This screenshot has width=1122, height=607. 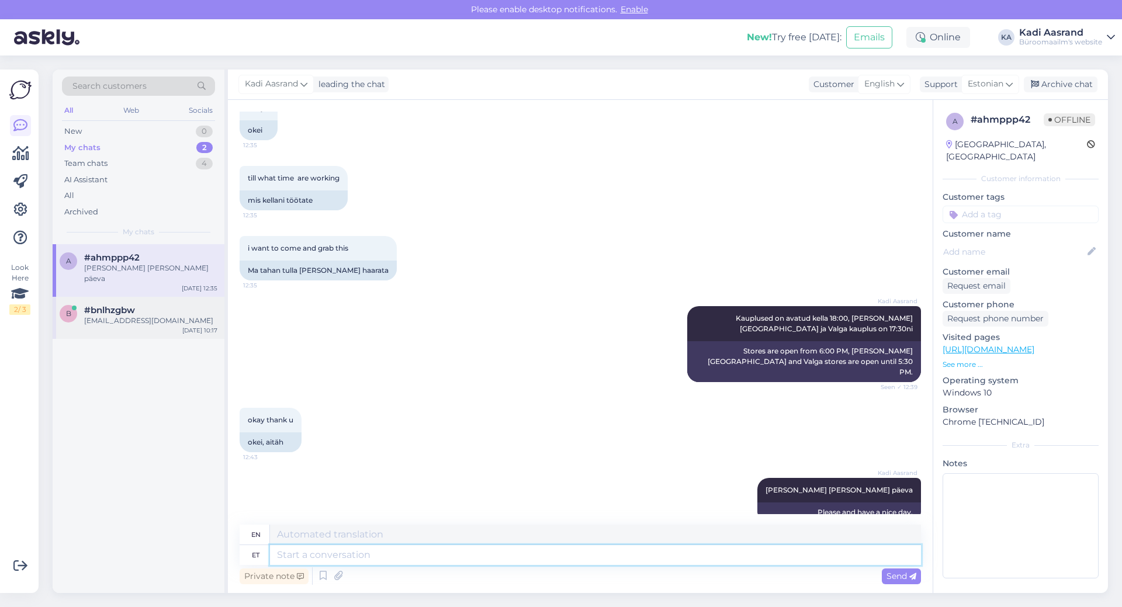 I want to click on div: Look Here, so click(x=20, y=289).